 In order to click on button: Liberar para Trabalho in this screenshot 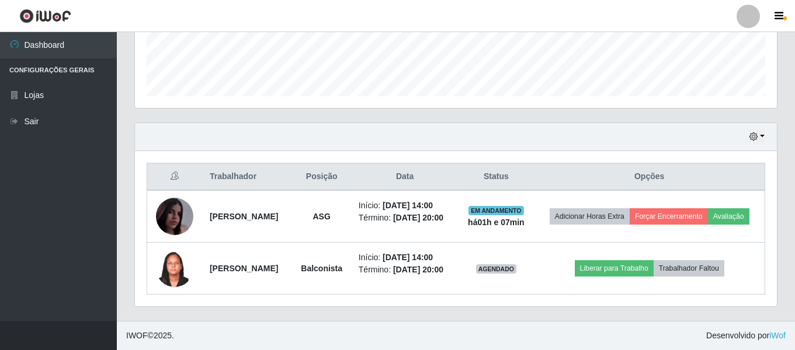, I will do `click(614, 269)`.